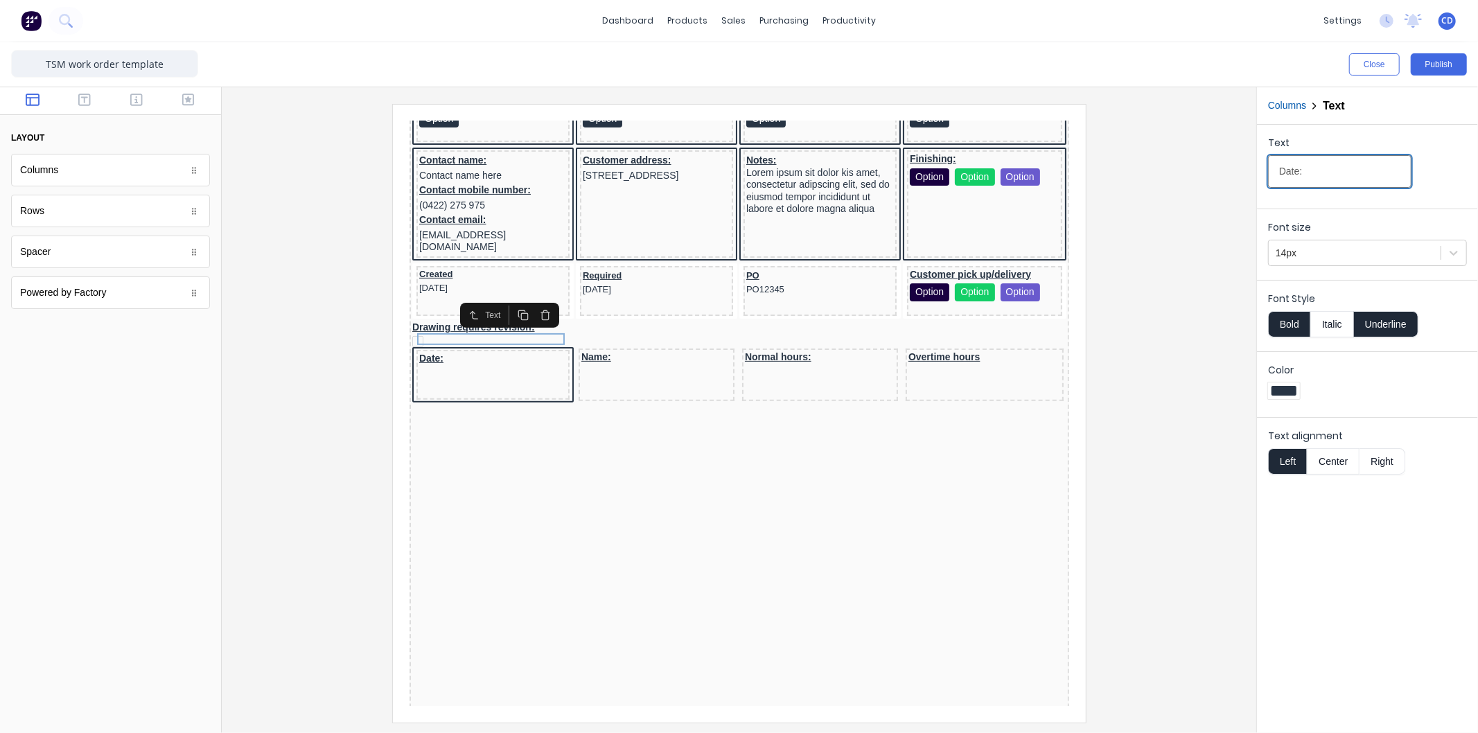 This screenshot has height=733, width=1478. What do you see at coordinates (1287, 105) in the screenshot?
I see `button: Columns` at bounding box center [1287, 105].